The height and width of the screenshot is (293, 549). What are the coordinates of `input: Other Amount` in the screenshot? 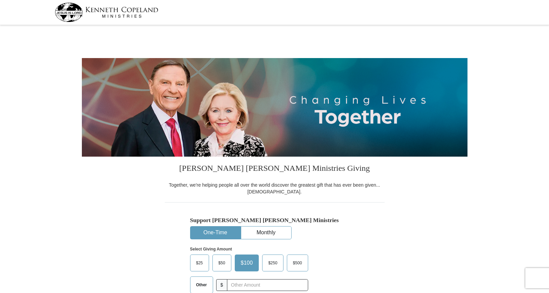 It's located at (267, 285).